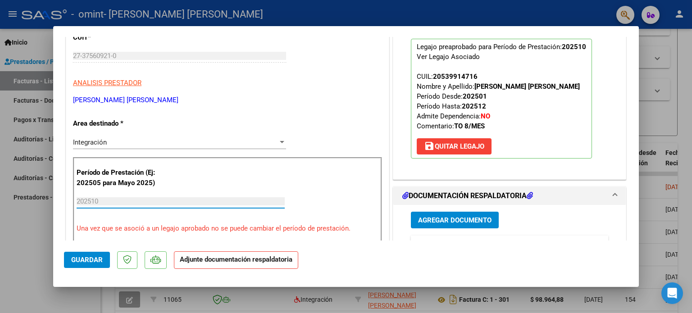 The image size is (692, 313). Describe the element at coordinates (448, 57) in the screenshot. I see `div: Ver Legajo Asociado` at that location.